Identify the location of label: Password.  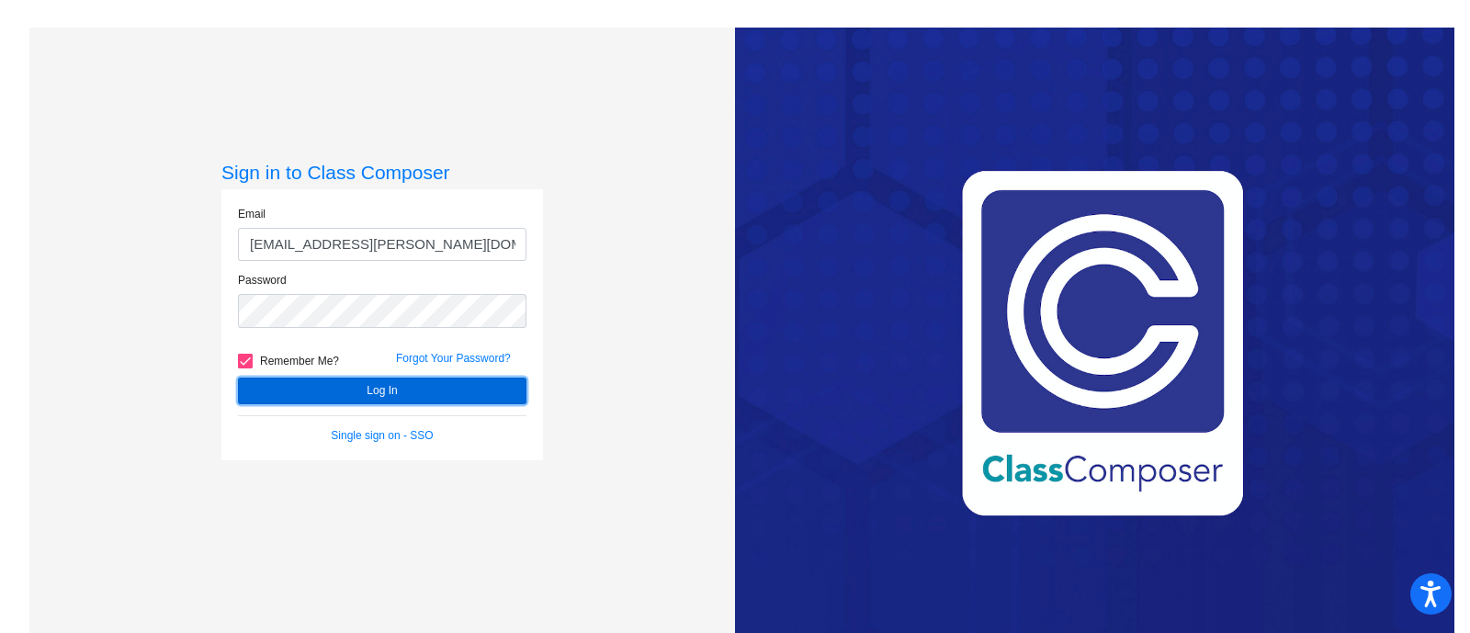
(262, 280).